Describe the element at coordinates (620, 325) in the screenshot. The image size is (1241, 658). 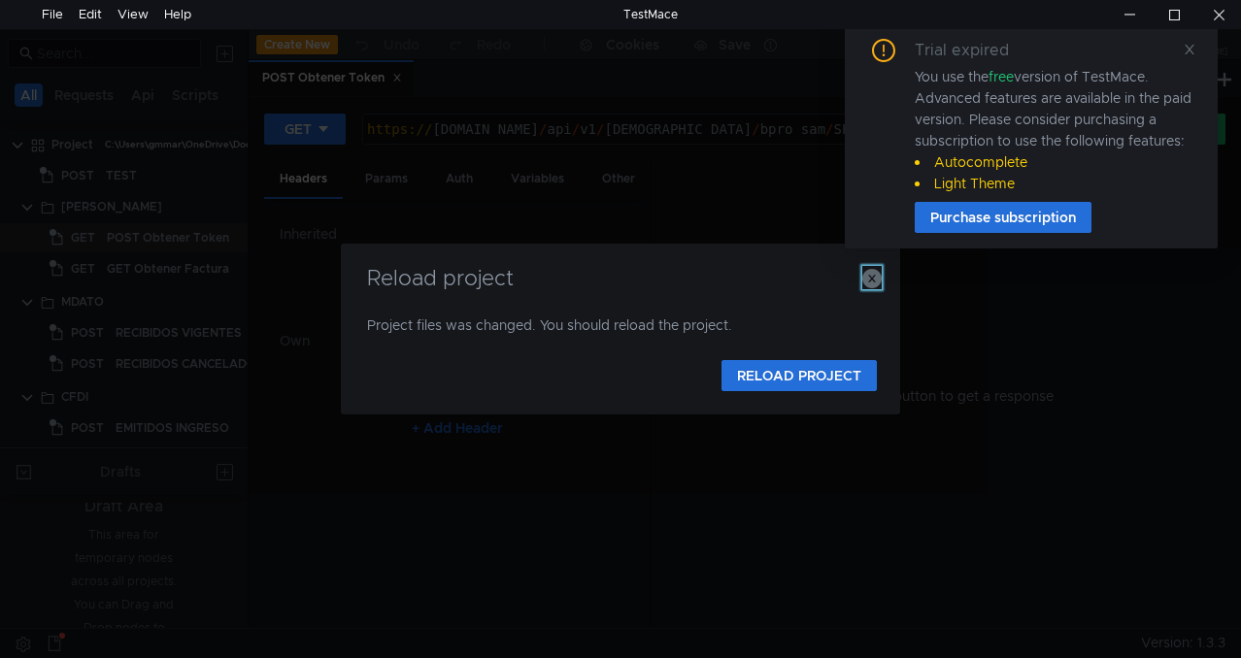
I see `p: Project files was changed. You should reload the project.` at that location.